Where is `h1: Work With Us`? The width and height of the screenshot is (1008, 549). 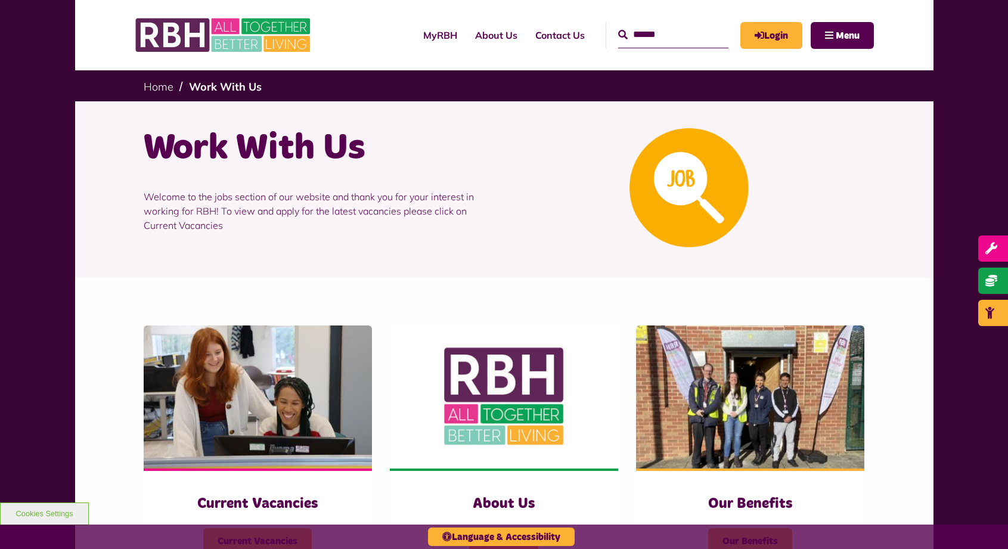
h1: Work With Us is located at coordinates (320, 148).